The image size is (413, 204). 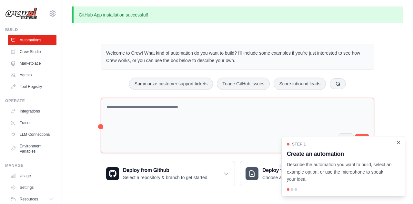 What do you see at coordinates (165, 177) in the screenshot?
I see `p: Select a repository & branch to get started.` at bounding box center [165, 177].